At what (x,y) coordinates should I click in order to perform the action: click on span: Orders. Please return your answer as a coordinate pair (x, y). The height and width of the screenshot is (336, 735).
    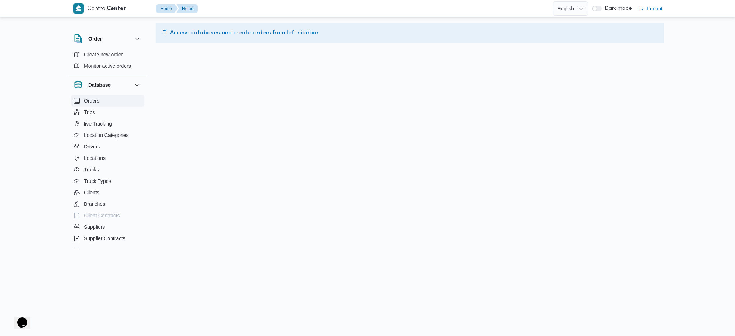
    Looking at the image, I should click on (92, 101).